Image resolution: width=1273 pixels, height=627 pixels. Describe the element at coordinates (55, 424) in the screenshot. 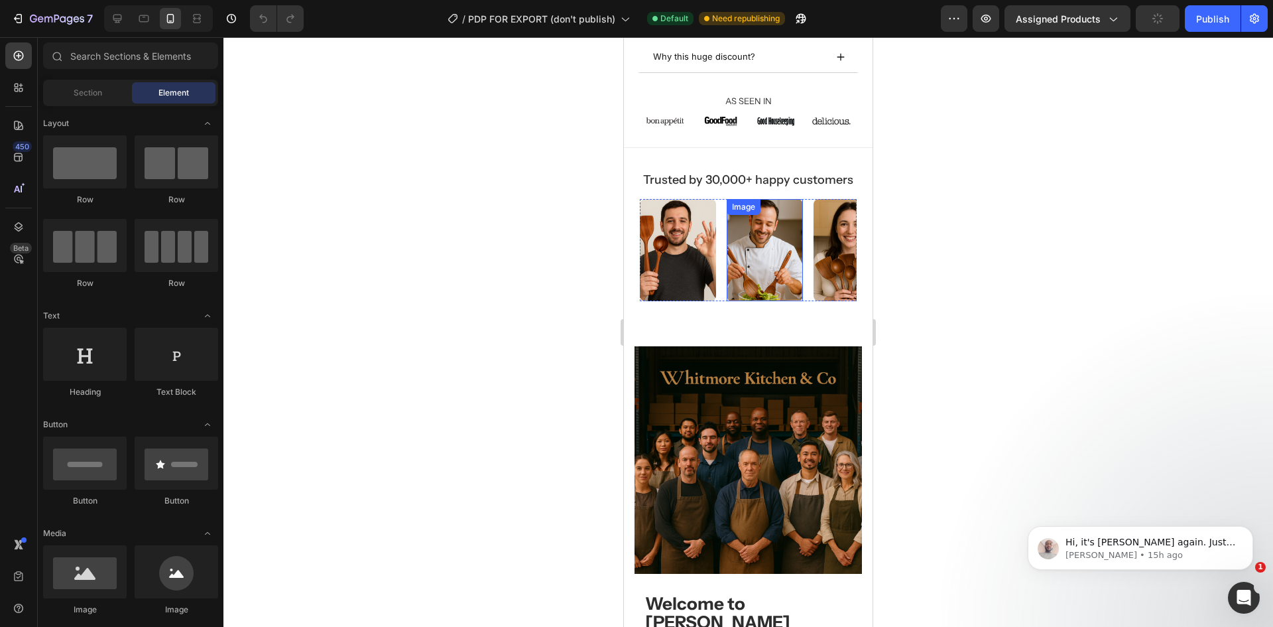

I see `span: Button` at that location.